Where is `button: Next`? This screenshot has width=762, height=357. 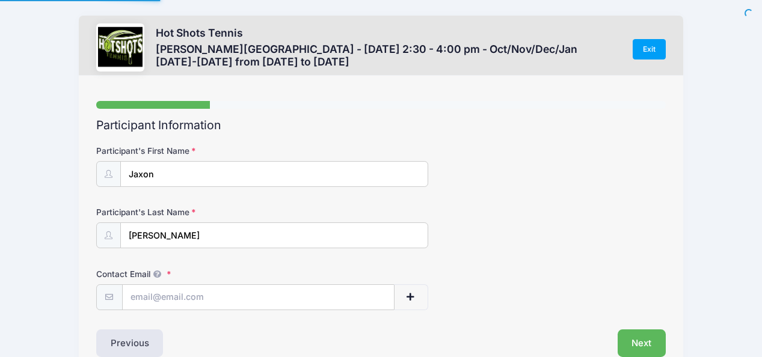
button: Next is located at coordinates (642, 344).